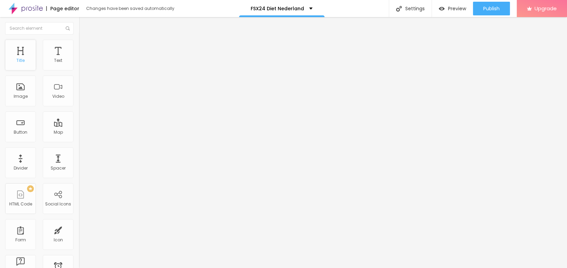 The width and height of the screenshot is (567, 268). I want to click on img: view-1.svg, so click(441, 9).